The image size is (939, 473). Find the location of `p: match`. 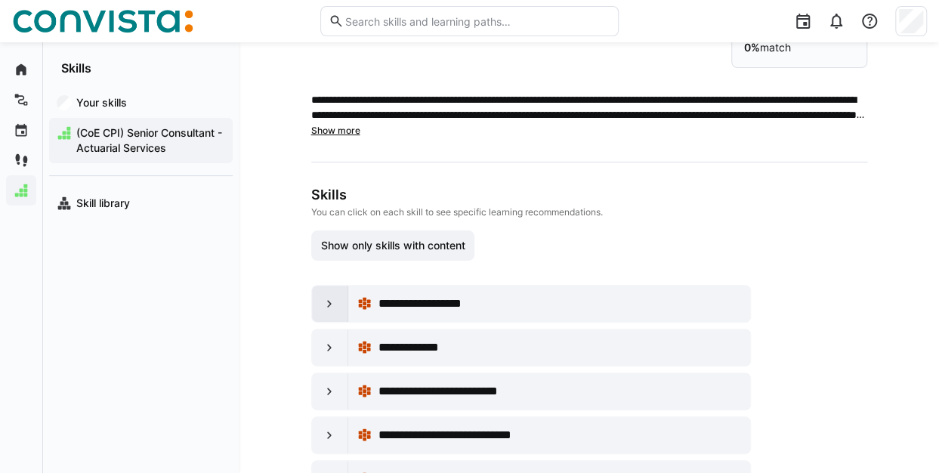

p: match is located at coordinates (799, 48).